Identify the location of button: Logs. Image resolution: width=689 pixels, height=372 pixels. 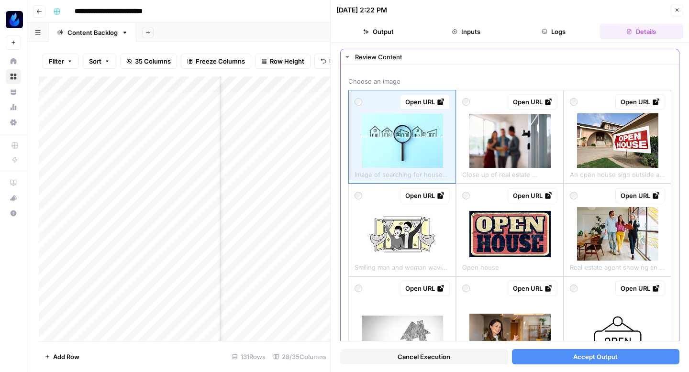
(554, 32).